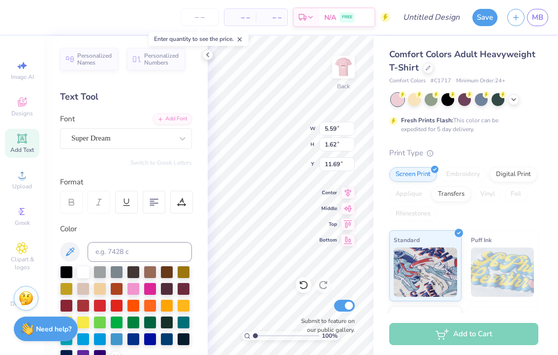 The height and width of the screenshot is (355, 558). What do you see at coordinates (538, 17) in the screenshot?
I see `span: MB` at bounding box center [538, 17].